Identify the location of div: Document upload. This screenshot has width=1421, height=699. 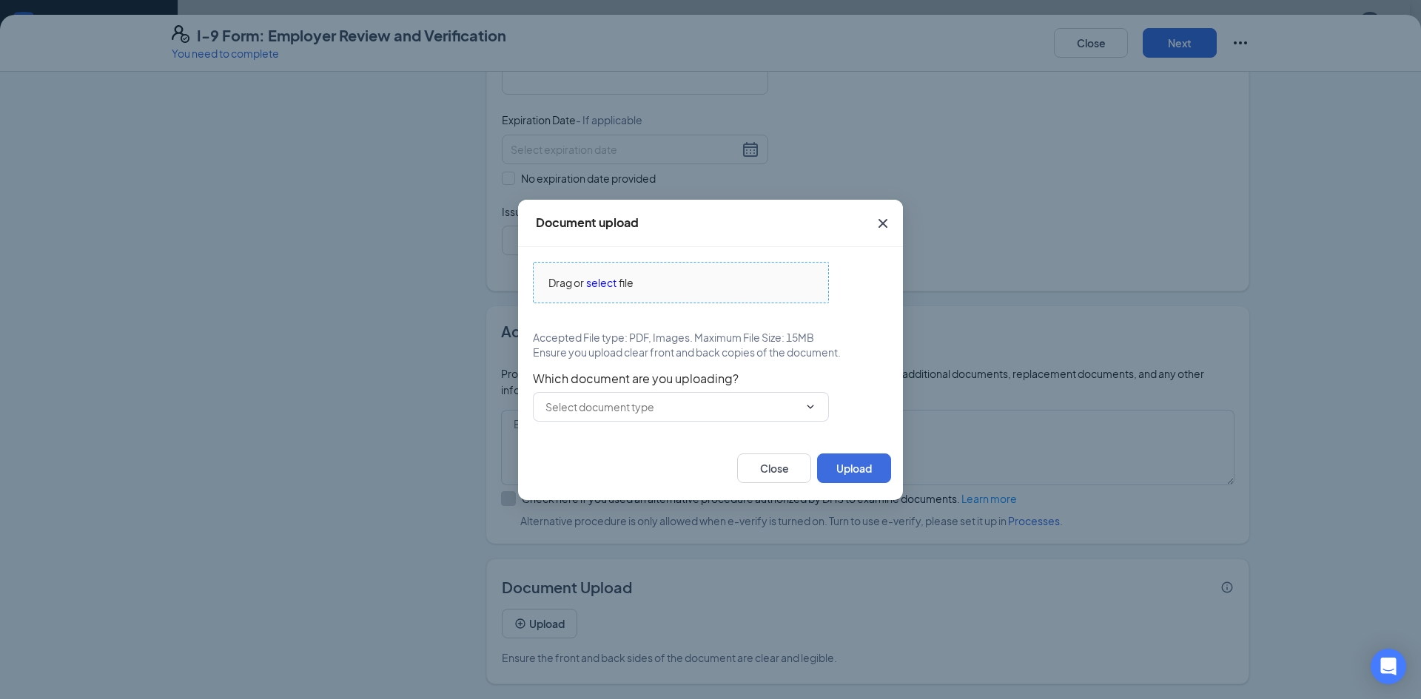
(587, 223).